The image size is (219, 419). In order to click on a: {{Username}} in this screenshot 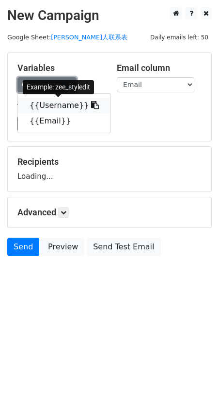, I will do `click(64, 105)`.